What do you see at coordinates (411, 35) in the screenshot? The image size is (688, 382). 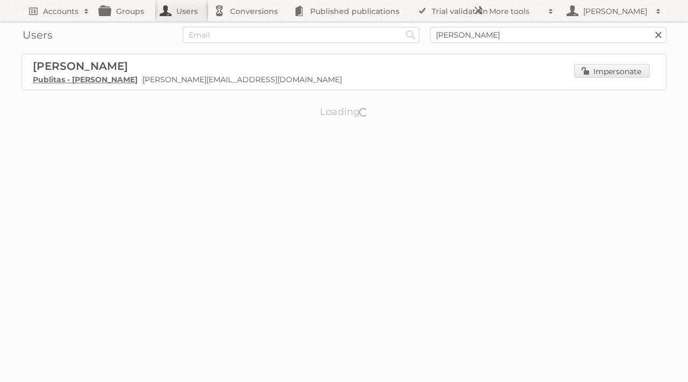 I see `input: Search` at bounding box center [411, 35].